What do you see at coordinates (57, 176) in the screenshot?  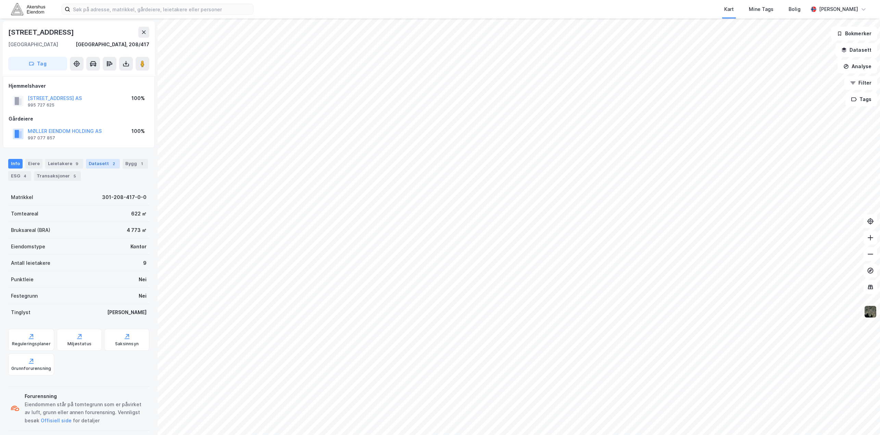 I see `div: Transaksjoner` at bounding box center [57, 176].